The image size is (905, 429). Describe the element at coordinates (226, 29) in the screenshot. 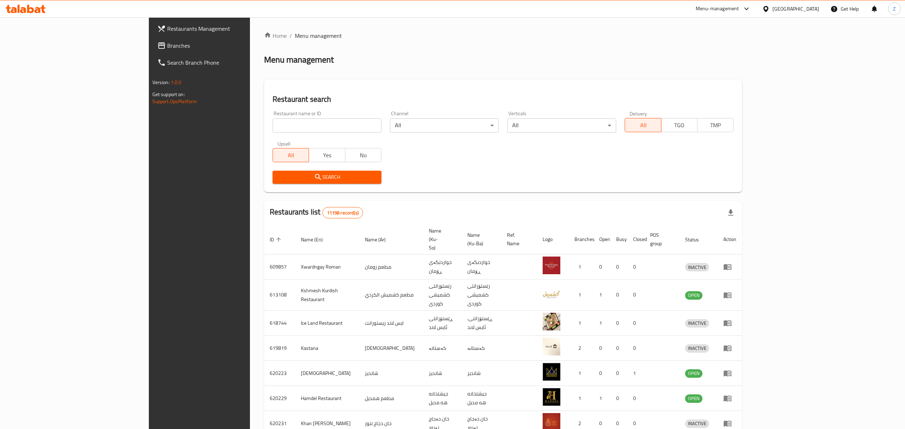

I see `a: Restaurants Management` at that location.